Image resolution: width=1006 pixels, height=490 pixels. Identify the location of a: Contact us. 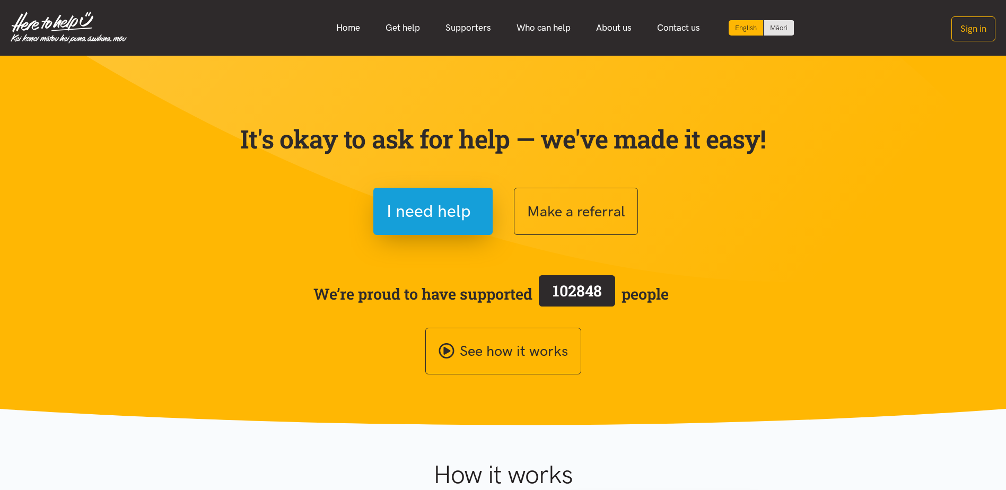
(678, 28).